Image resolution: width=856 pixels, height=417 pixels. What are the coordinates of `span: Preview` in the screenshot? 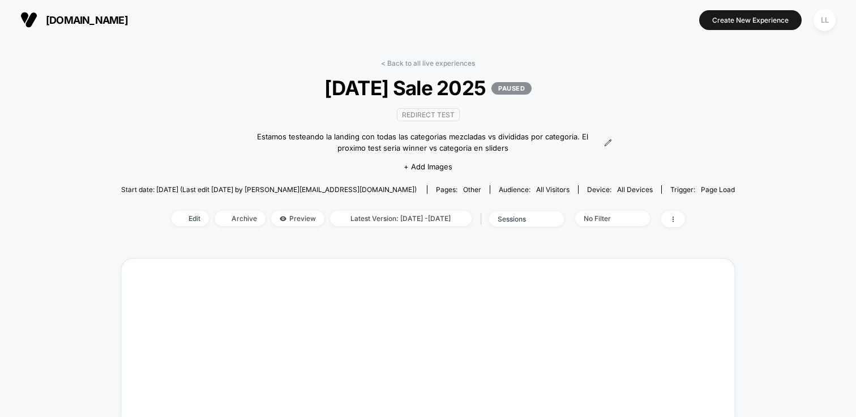 It's located at (298, 218).